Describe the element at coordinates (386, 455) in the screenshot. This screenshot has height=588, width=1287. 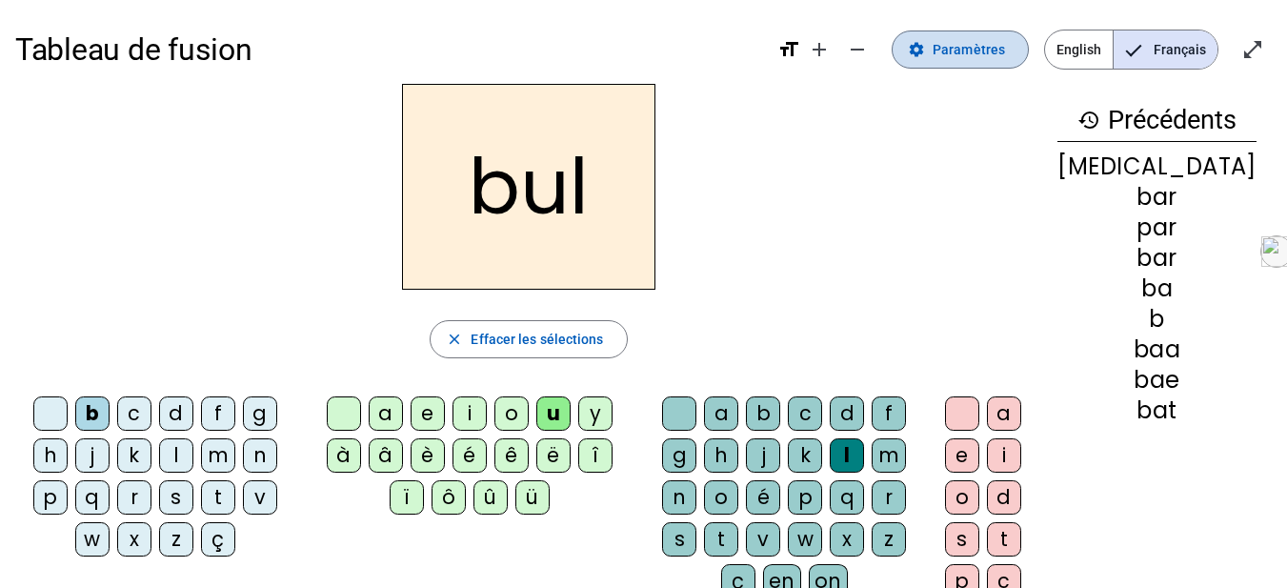
I see `div: â` at that location.